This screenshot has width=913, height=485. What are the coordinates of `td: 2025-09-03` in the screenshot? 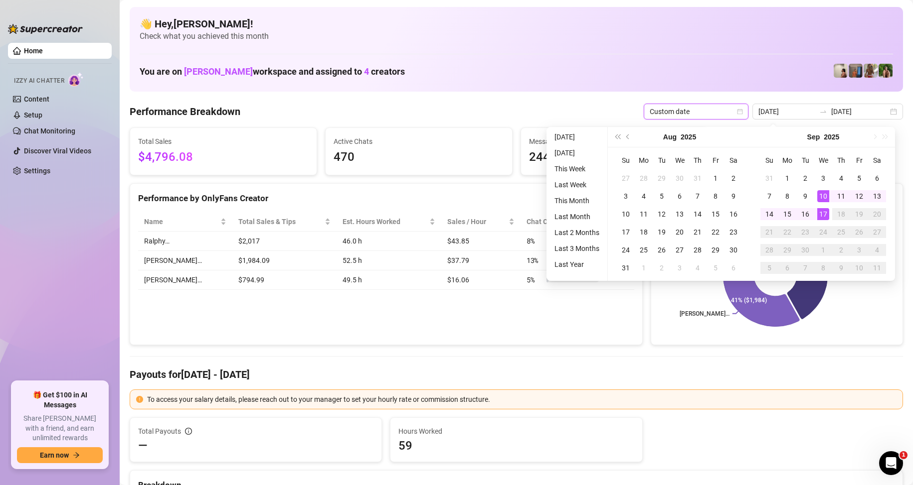 It's located at (679, 268).